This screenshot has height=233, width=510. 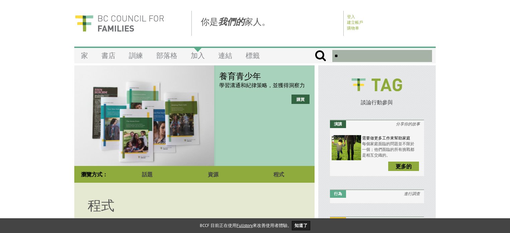 I want to click on a: 建立帳戶, so click(x=355, y=22).